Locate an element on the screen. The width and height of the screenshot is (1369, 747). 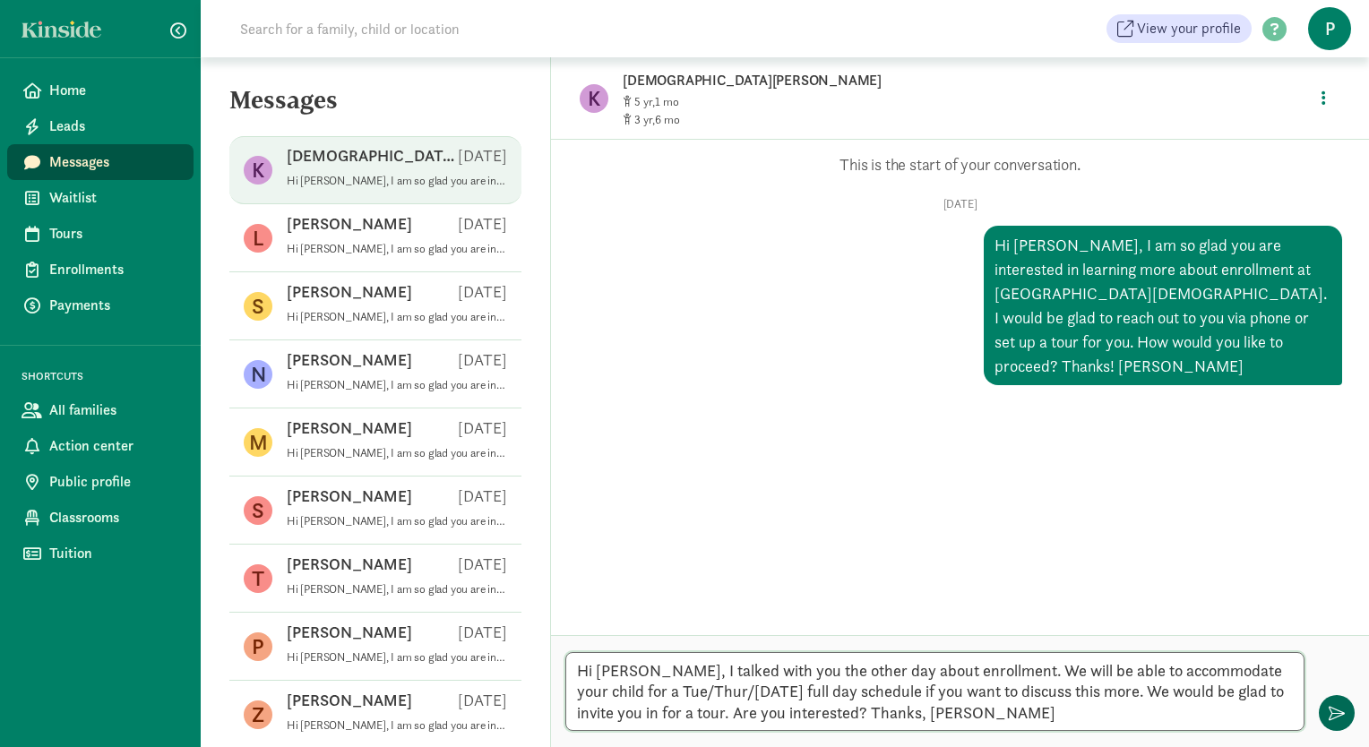
figure: Z is located at coordinates (258, 715).